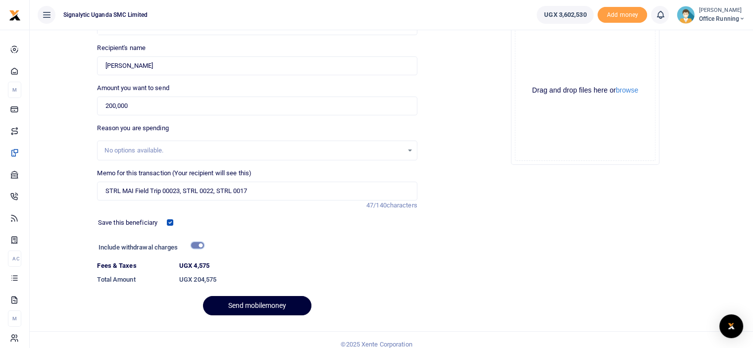 This screenshot has height=348, width=753. I want to click on span: UGX 3,602,530, so click(565, 15).